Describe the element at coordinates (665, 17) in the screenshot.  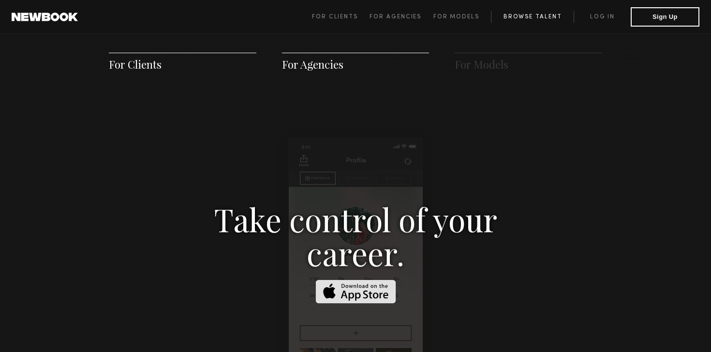
I see `button: Sign Up` at that location.